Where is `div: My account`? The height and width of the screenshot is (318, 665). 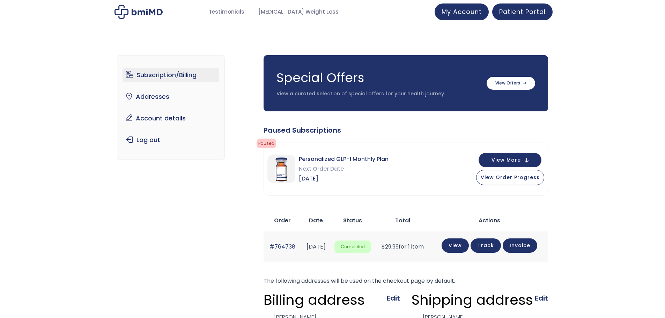 div: My account is located at coordinates (139, 12).